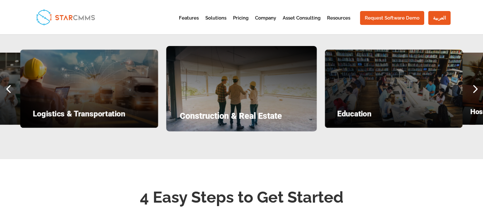 The height and width of the screenshot is (219, 483). I want to click on div: 4 / 7, so click(242, 88).